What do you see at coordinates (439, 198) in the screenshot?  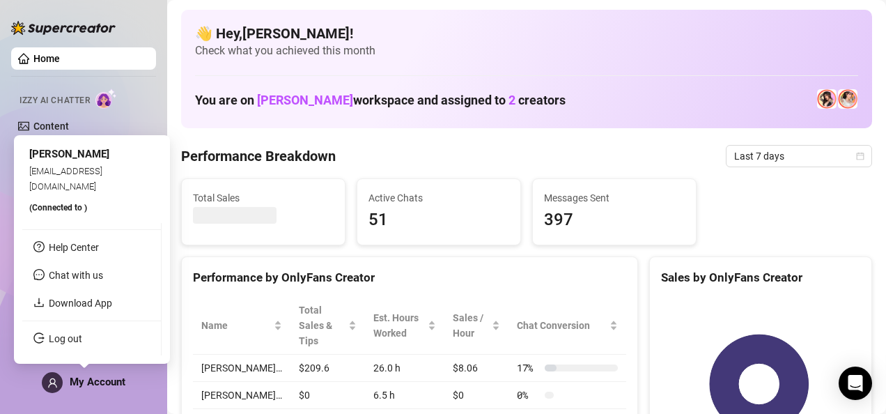 I see `span: Active Chats` at bounding box center [439, 198].